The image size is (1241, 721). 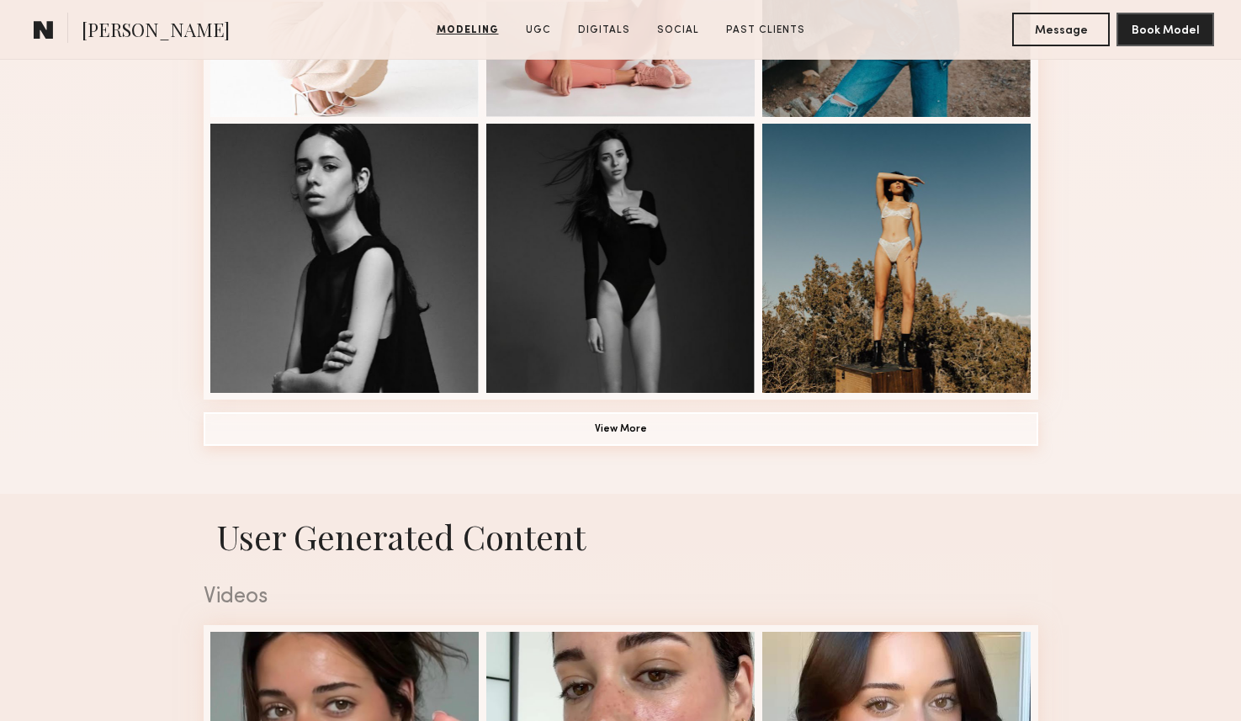 I want to click on a: UGC, so click(x=539, y=30).